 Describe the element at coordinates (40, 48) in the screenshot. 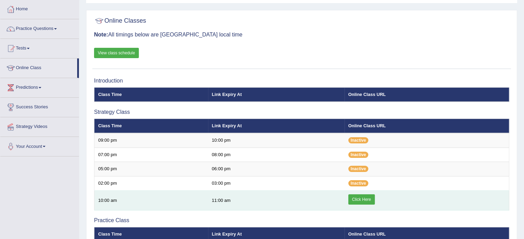

I see `a: Tests` at that location.